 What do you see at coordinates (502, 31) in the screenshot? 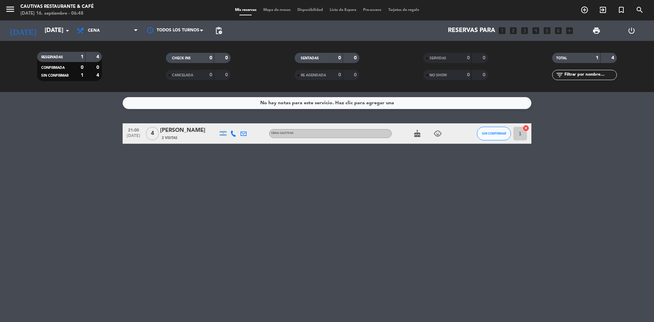
I see `i: looks_one` at bounding box center [502, 31].